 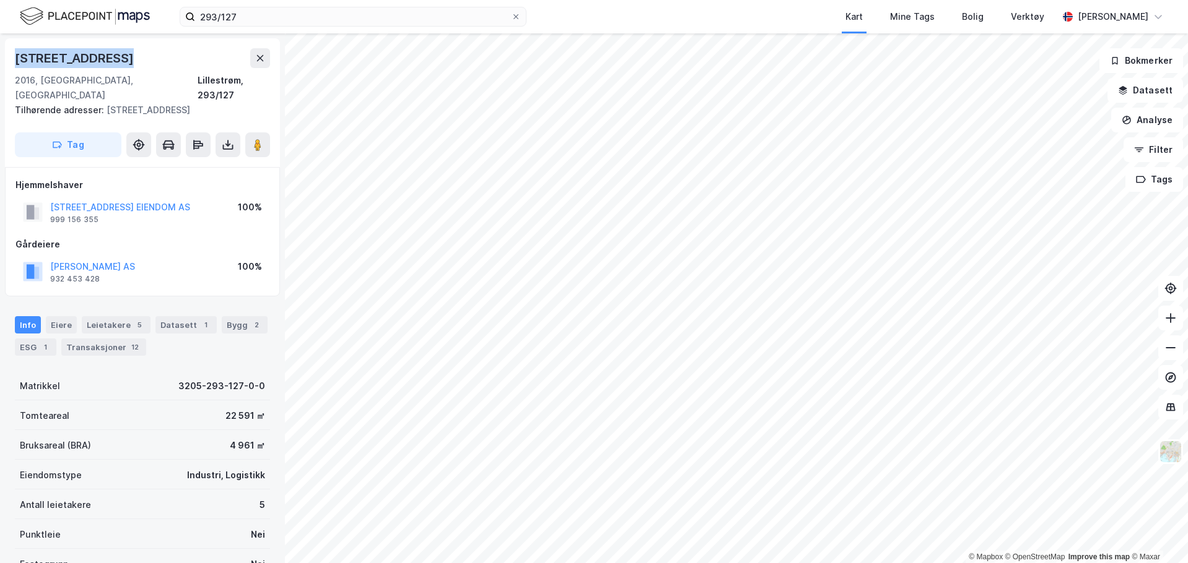 What do you see at coordinates (61, 325) in the screenshot?
I see `div: Eiere` at bounding box center [61, 325].